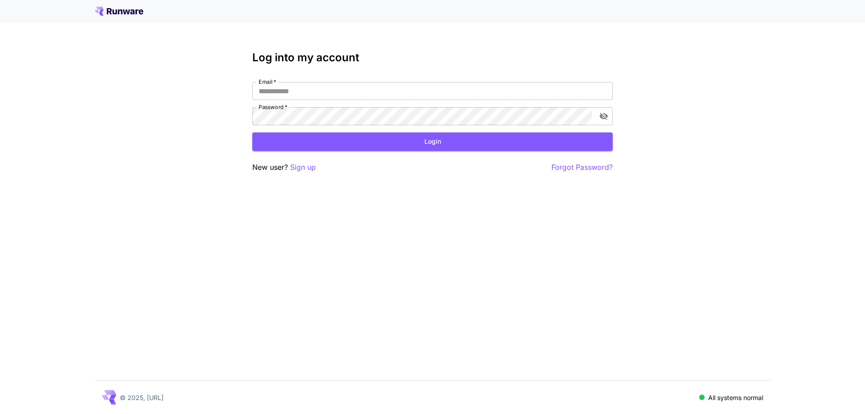 The width and height of the screenshot is (865, 414). Describe the element at coordinates (273, 107) in the screenshot. I see `label: Password` at that location.